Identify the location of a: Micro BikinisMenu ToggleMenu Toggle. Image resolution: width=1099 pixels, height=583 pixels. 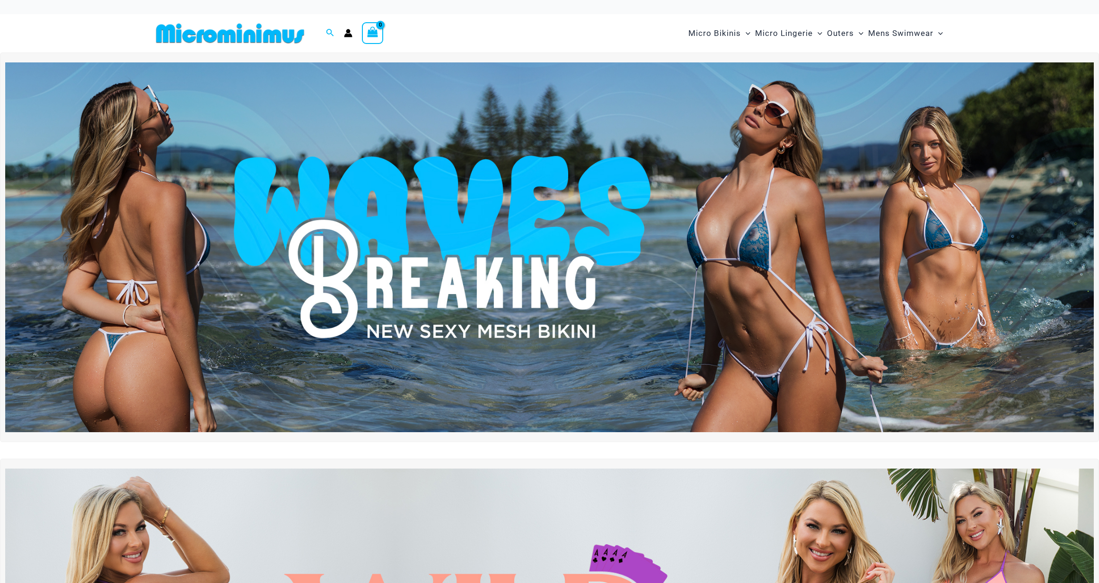
(719, 33).